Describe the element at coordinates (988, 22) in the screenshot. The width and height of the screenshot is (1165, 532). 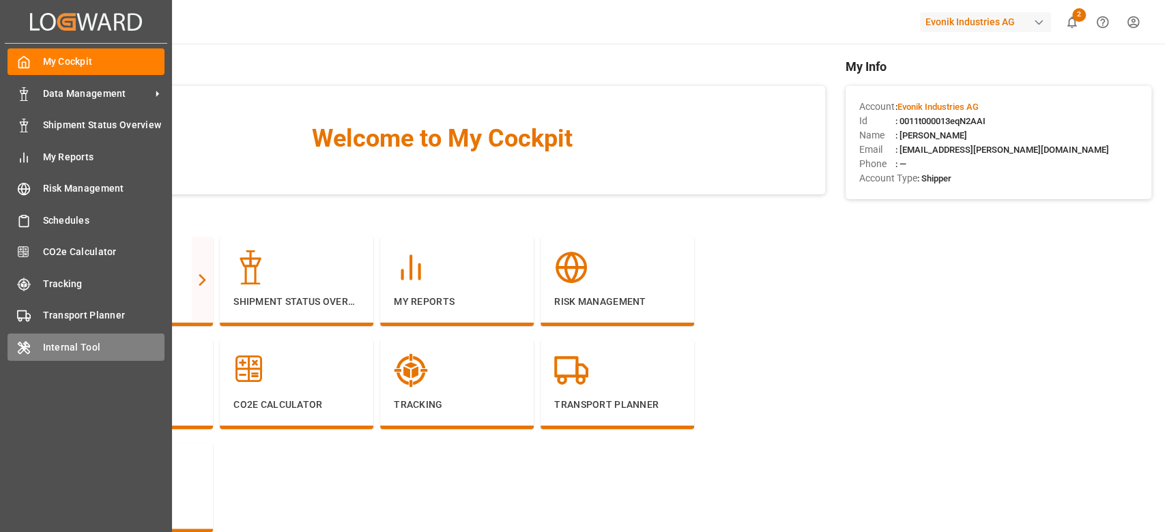
I see `button: Evonik Industries AG` at that location.